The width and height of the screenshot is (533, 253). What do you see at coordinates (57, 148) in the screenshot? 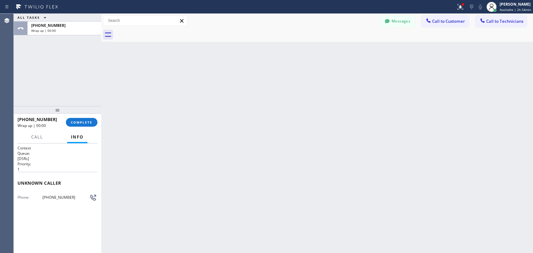
I see `h1: Context` at bounding box center [57, 148].